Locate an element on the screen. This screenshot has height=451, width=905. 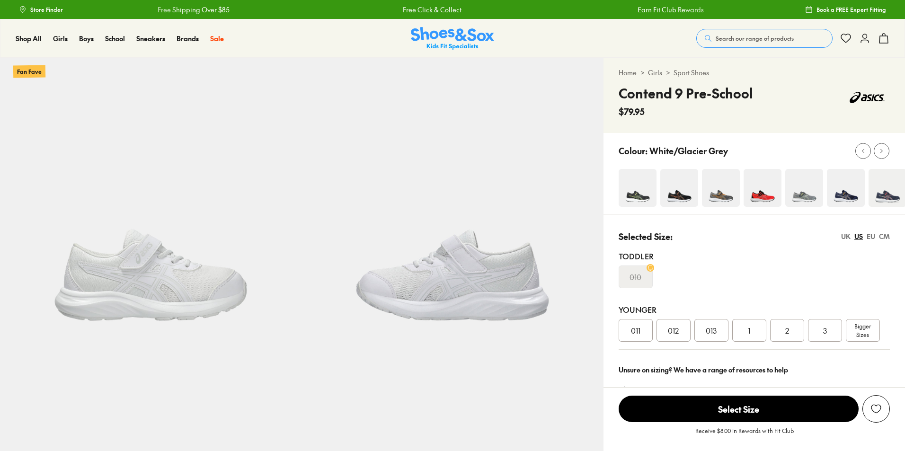
button: Select Size is located at coordinates (738, 409).